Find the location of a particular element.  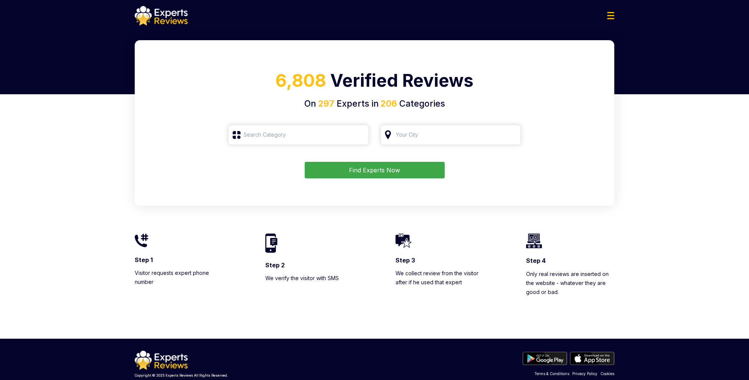

a: Terms & Conditions is located at coordinates (552, 373).